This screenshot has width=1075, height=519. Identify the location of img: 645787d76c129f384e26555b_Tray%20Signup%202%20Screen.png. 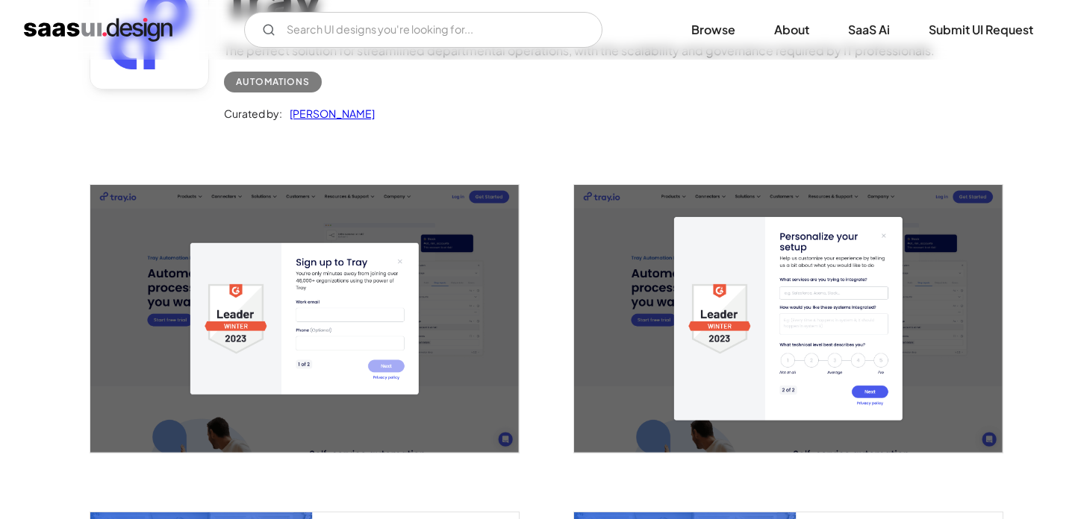
(788, 319).